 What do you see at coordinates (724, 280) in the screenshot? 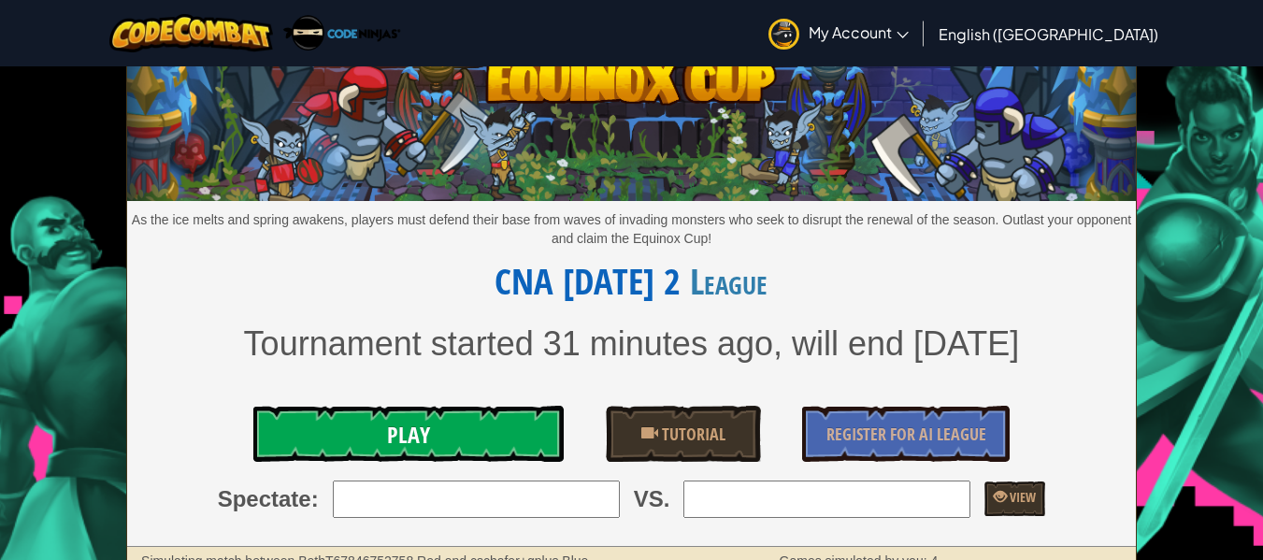
I see `span: League` at bounding box center [724, 280].